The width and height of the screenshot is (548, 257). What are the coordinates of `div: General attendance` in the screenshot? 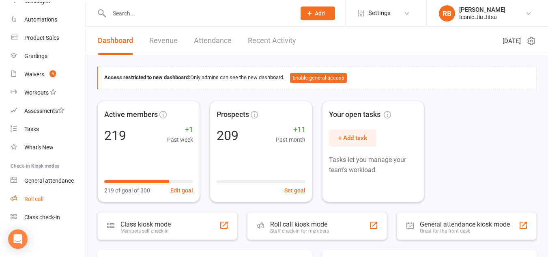 It's located at (49, 180).